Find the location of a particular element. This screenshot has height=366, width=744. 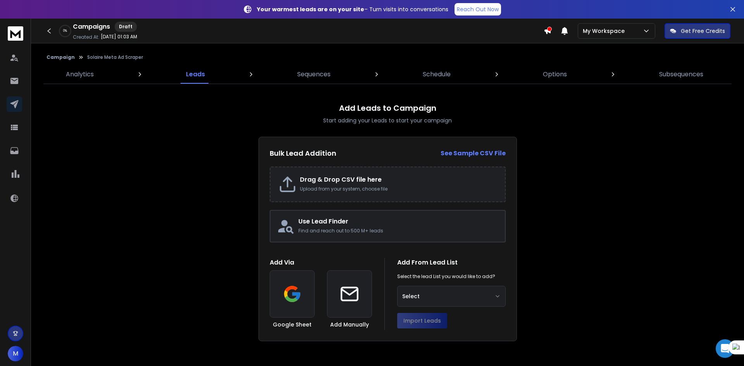

img: logo is located at coordinates (16, 33).